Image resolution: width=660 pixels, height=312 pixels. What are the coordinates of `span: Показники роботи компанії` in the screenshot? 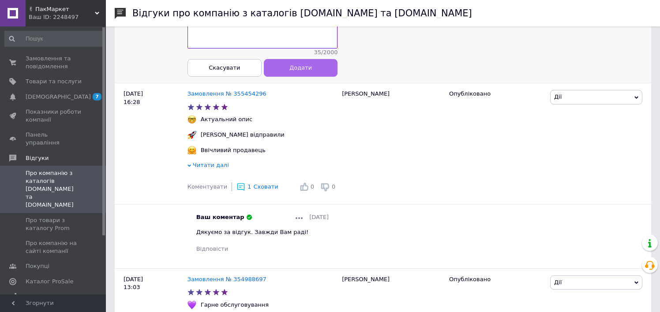 It's located at (53, 116).